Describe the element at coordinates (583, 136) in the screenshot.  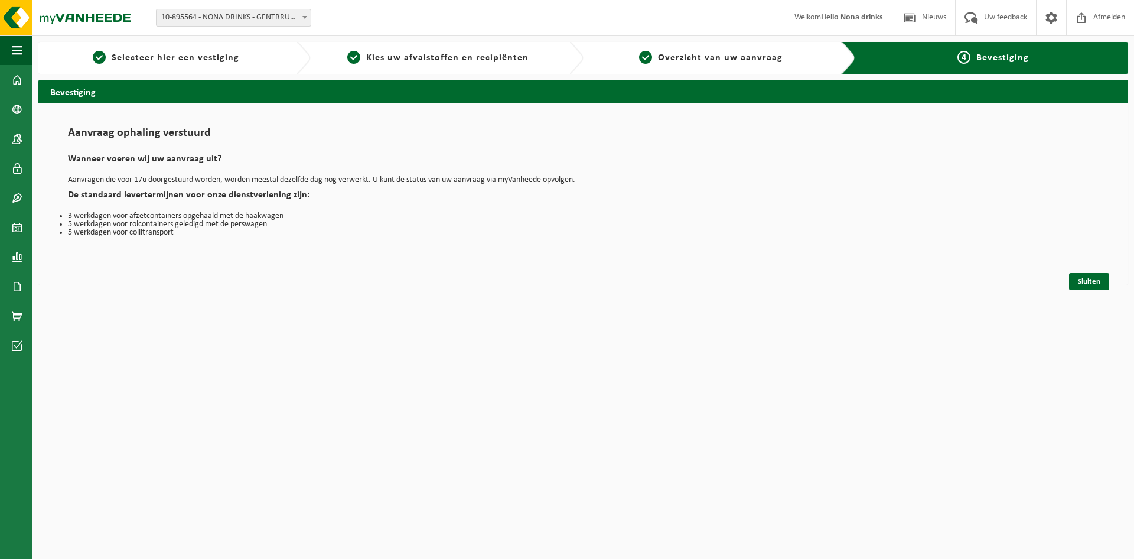
I see `h1: Aanvraag ophaling verstuurd` at that location.